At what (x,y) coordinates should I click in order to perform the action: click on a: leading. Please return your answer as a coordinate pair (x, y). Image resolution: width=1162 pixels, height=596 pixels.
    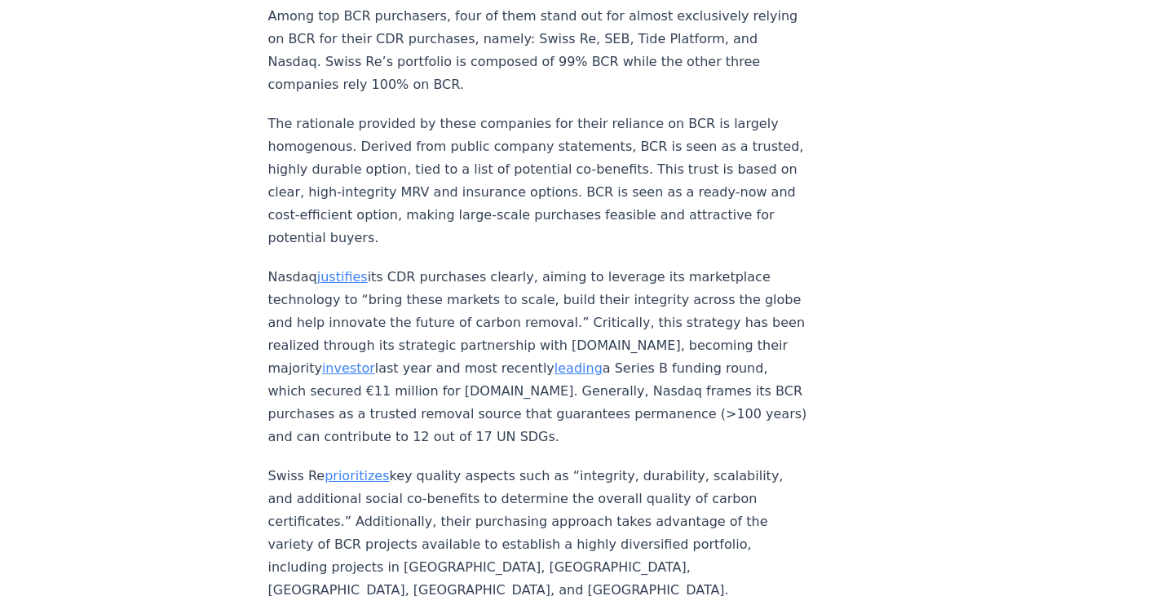
    Looking at the image, I should click on (578, 368).